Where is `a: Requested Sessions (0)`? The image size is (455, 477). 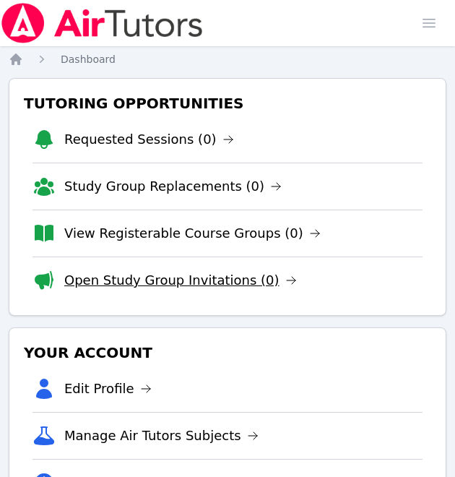 a: Requested Sessions (0) is located at coordinates (149, 139).